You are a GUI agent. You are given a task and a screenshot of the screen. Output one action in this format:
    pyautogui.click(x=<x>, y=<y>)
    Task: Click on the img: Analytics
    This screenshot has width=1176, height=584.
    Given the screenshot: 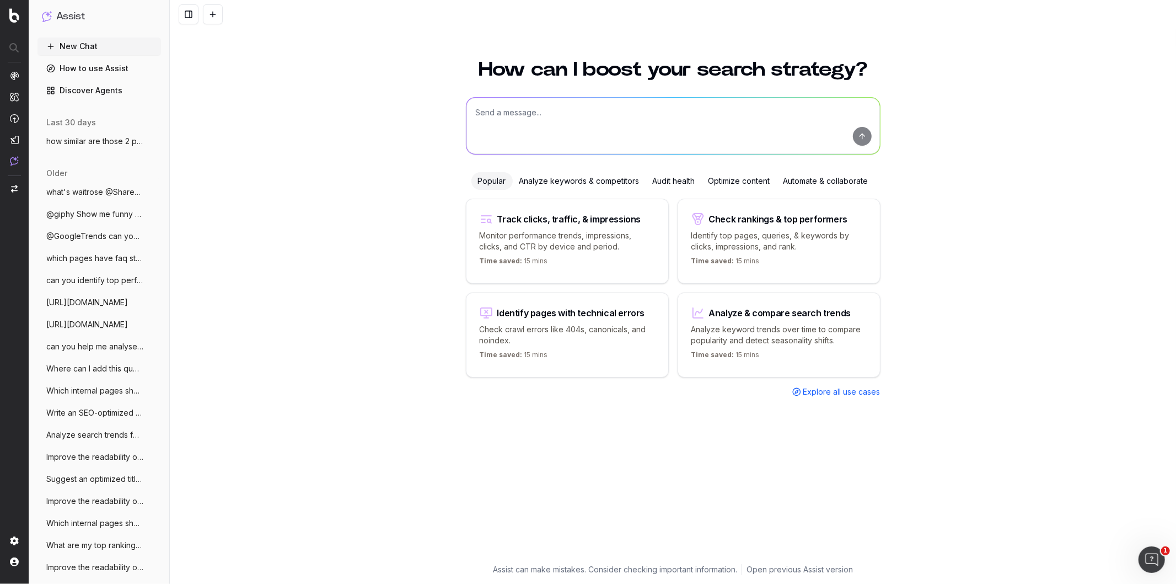 What is the action you would take?
    pyautogui.click(x=14, y=76)
    